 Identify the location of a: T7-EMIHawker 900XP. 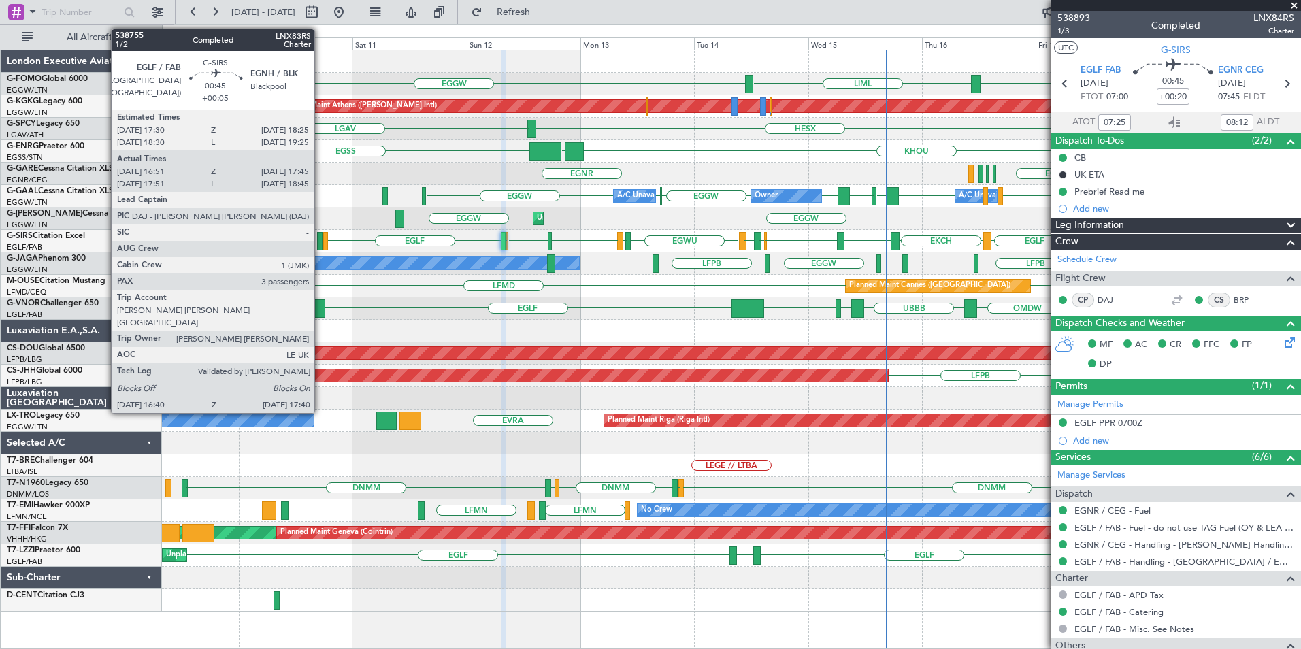
(48, 506).